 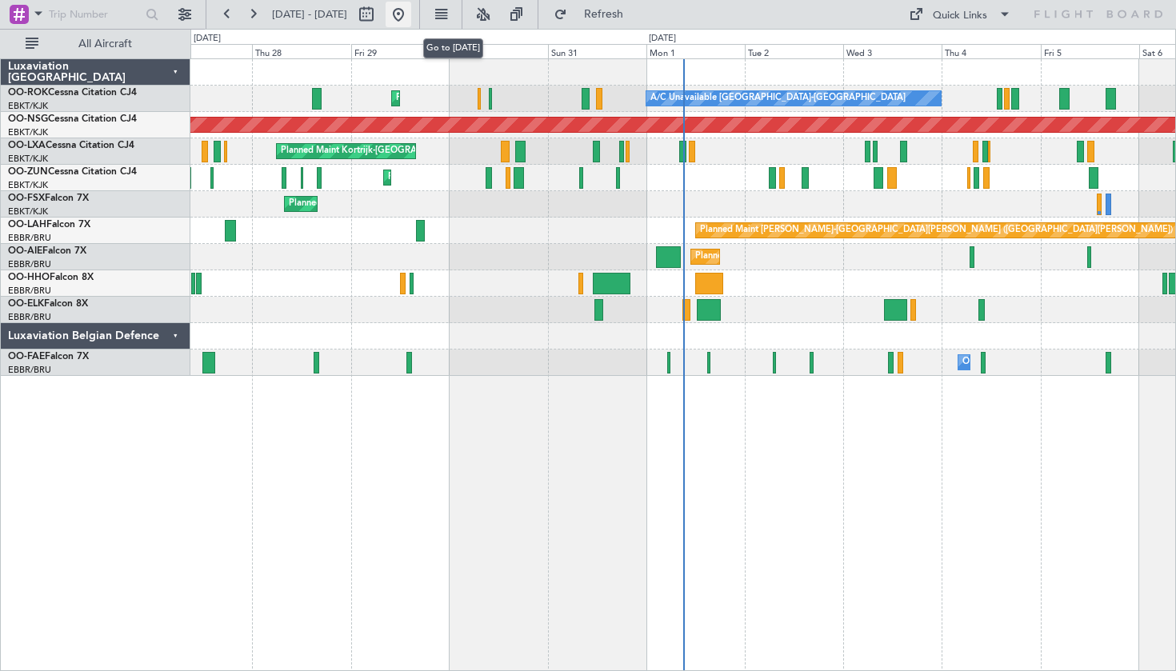 I want to click on div: Fri 5, so click(x=1090, y=51).